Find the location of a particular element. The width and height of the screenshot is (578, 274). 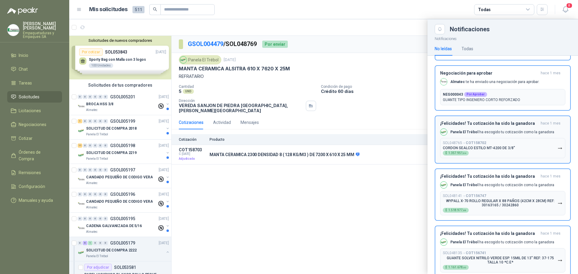

span: ,88 is located at coordinates (465, 211).